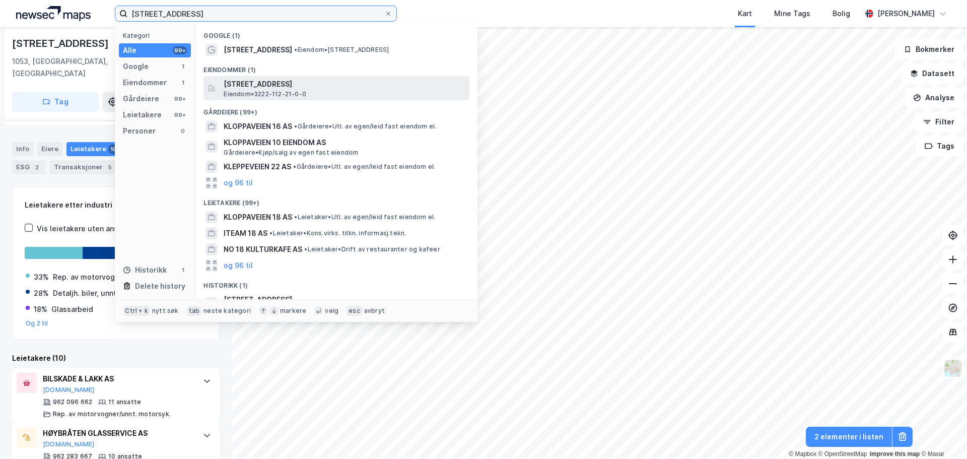 This screenshot has height=459, width=967. Describe the element at coordinates (291, 153) in the screenshot. I see `span: Gårdeiere • Kjøp/salg av egen fast eiendom` at that location.